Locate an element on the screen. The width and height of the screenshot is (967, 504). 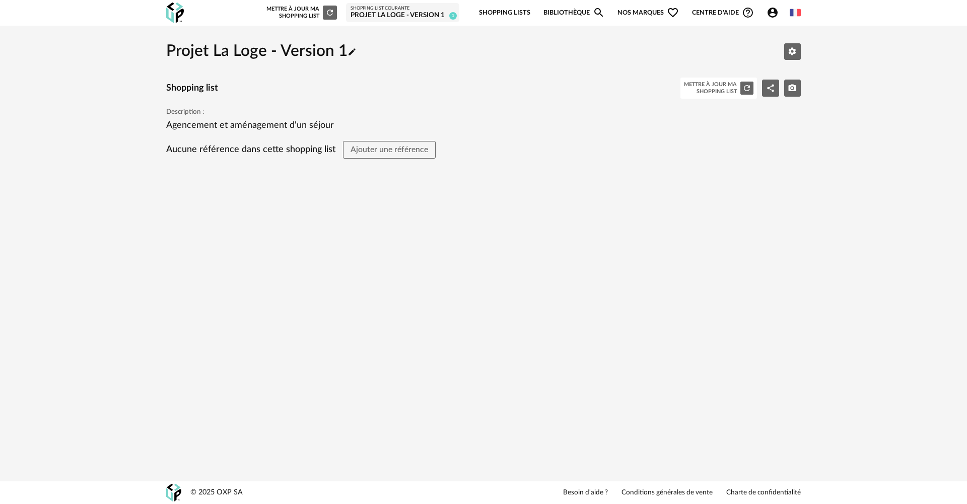
a: Shopping Lists is located at coordinates (505, 13).